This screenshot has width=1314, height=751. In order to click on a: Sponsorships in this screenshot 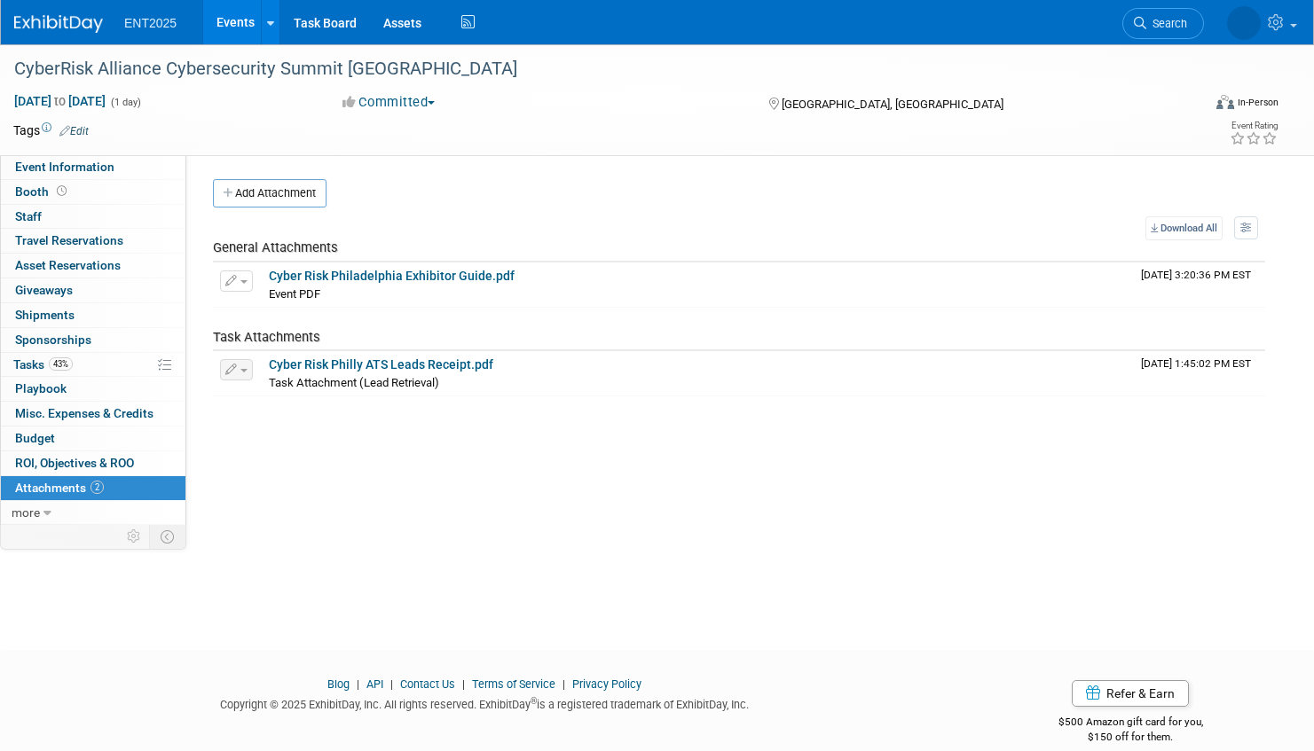, I will do `click(93, 340)`.